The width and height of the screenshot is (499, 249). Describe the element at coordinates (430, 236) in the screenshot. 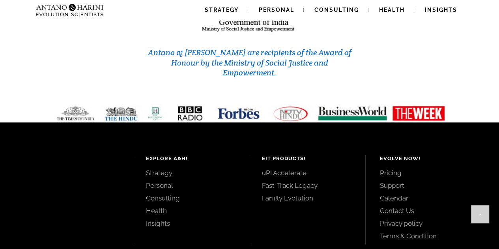

I see `a: Terms & Condition` at that location.